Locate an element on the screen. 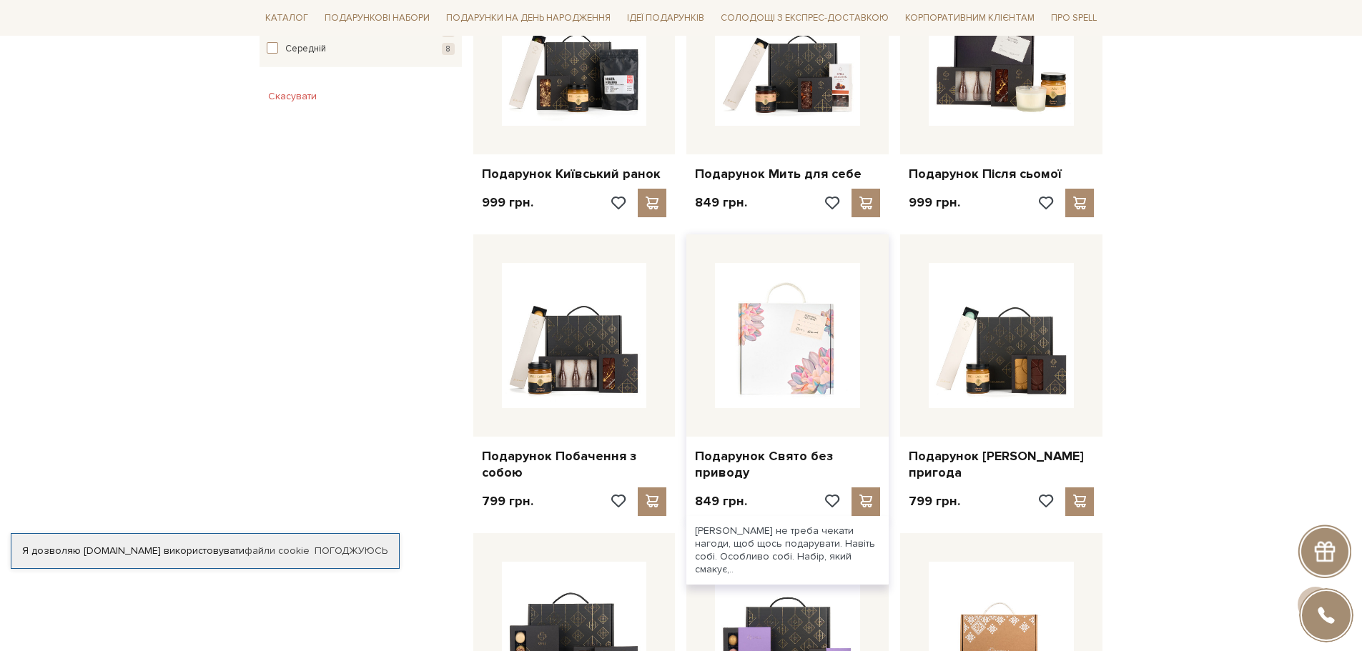 The height and width of the screenshot is (651, 1362). span: Подарункові набори is located at coordinates (377, 18).